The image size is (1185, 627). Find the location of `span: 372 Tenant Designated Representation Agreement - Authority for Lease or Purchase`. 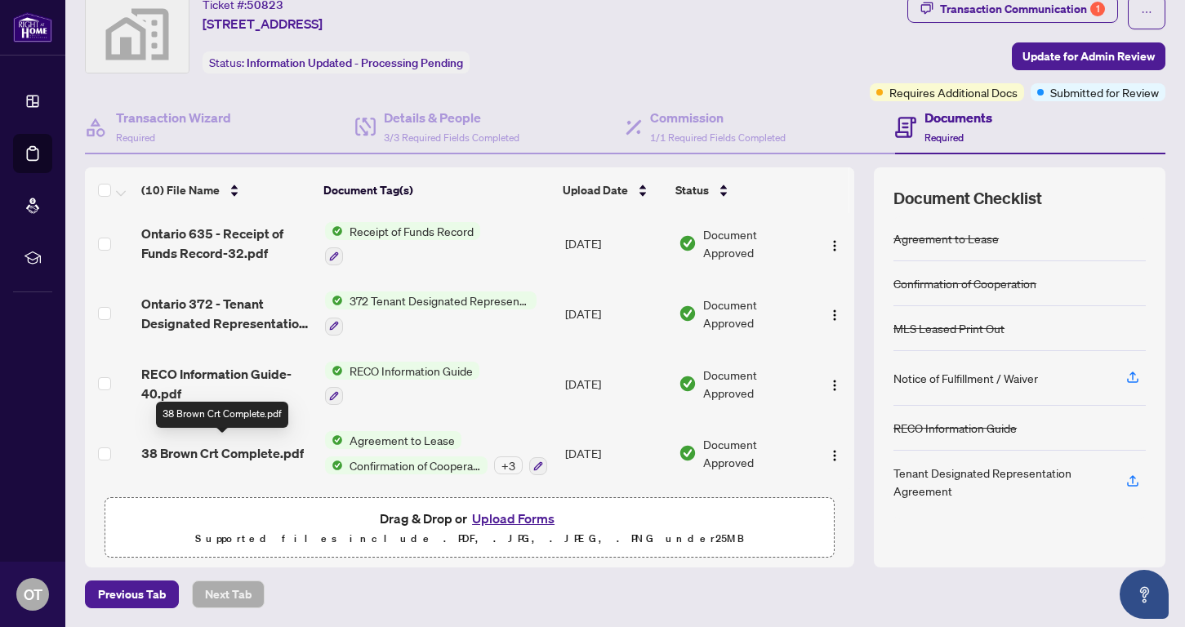

span: 372 Tenant Designated Representation Agreement - Authority for Lease or Purchase is located at coordinates (439, 300).